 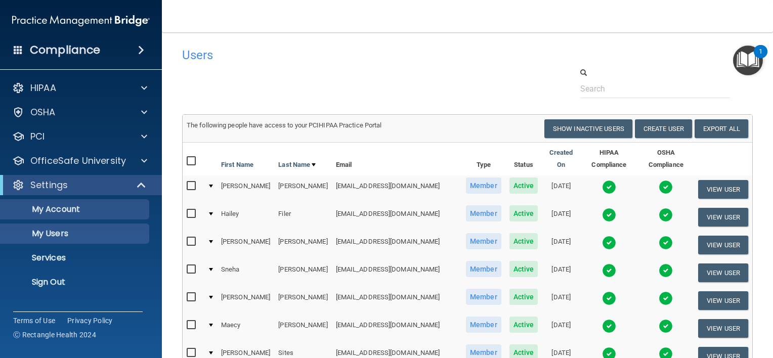 I want to click on a: HIPAA, so click(x=79, y=88).